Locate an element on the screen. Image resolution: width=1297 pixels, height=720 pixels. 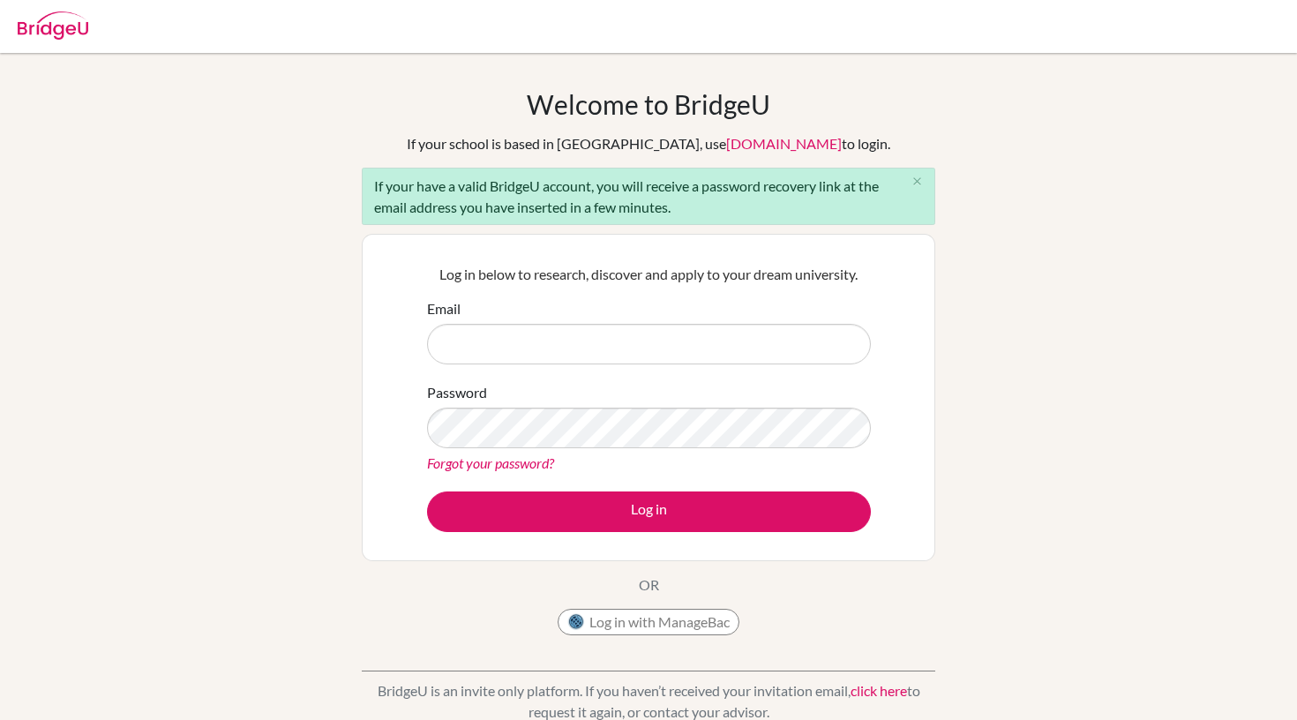
i: close is located at coordinates (917, 181).